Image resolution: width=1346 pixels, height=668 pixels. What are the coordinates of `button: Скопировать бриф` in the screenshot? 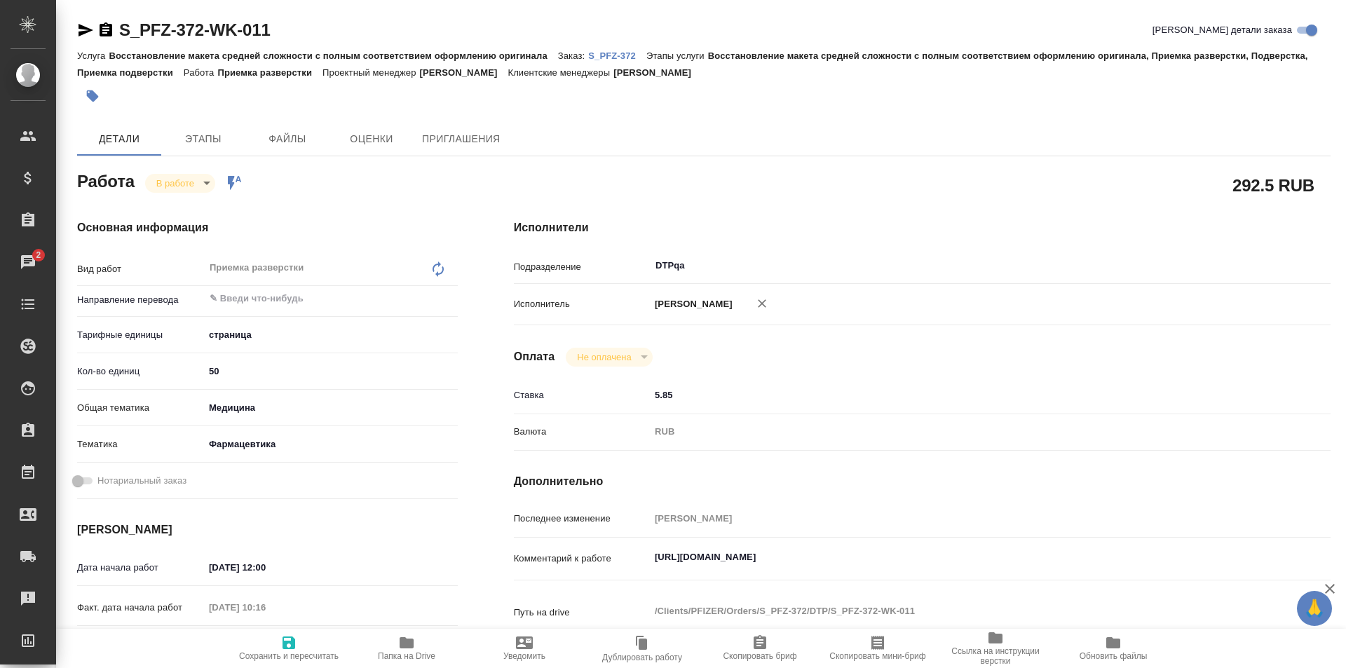 It's located at (760, 649).